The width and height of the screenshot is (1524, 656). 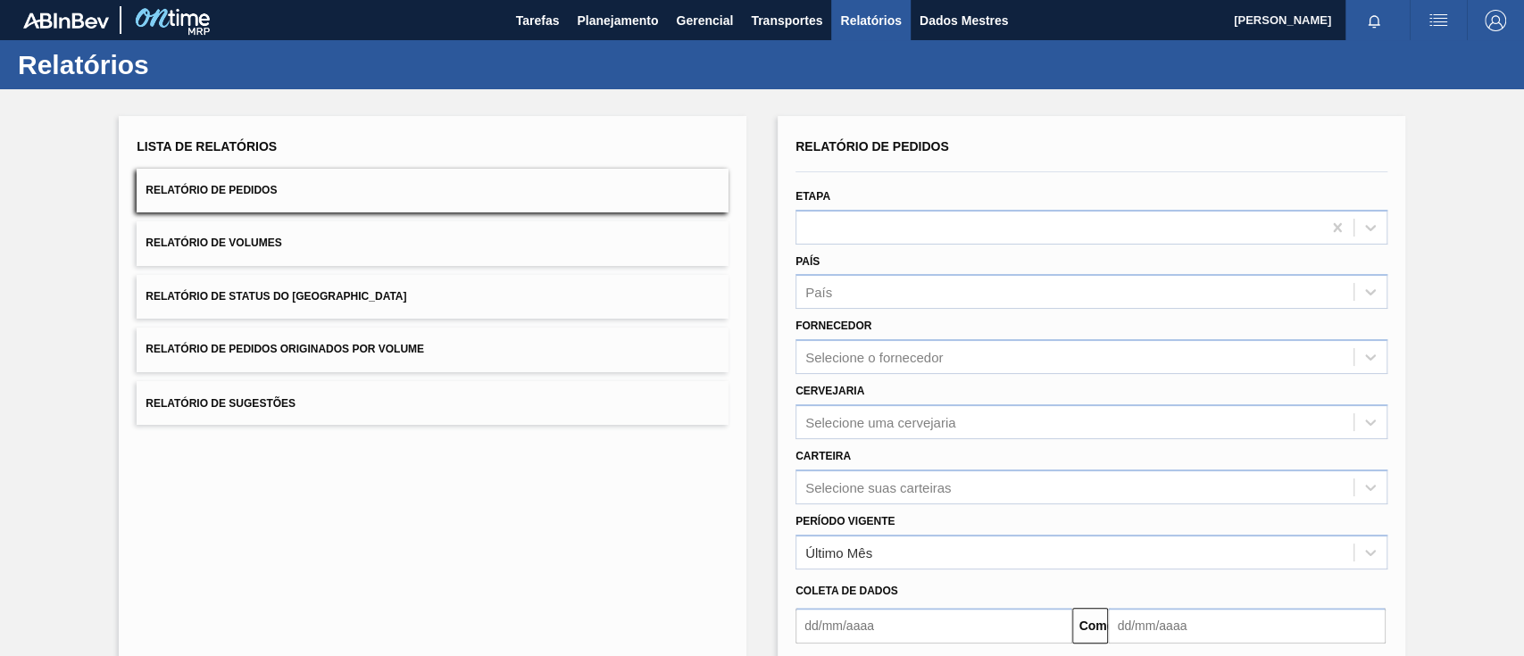 What do you see at coordinates (213, 244) in the screenshot?
I see `font: Relatório de Volumes` at bounding box center [213, 244].